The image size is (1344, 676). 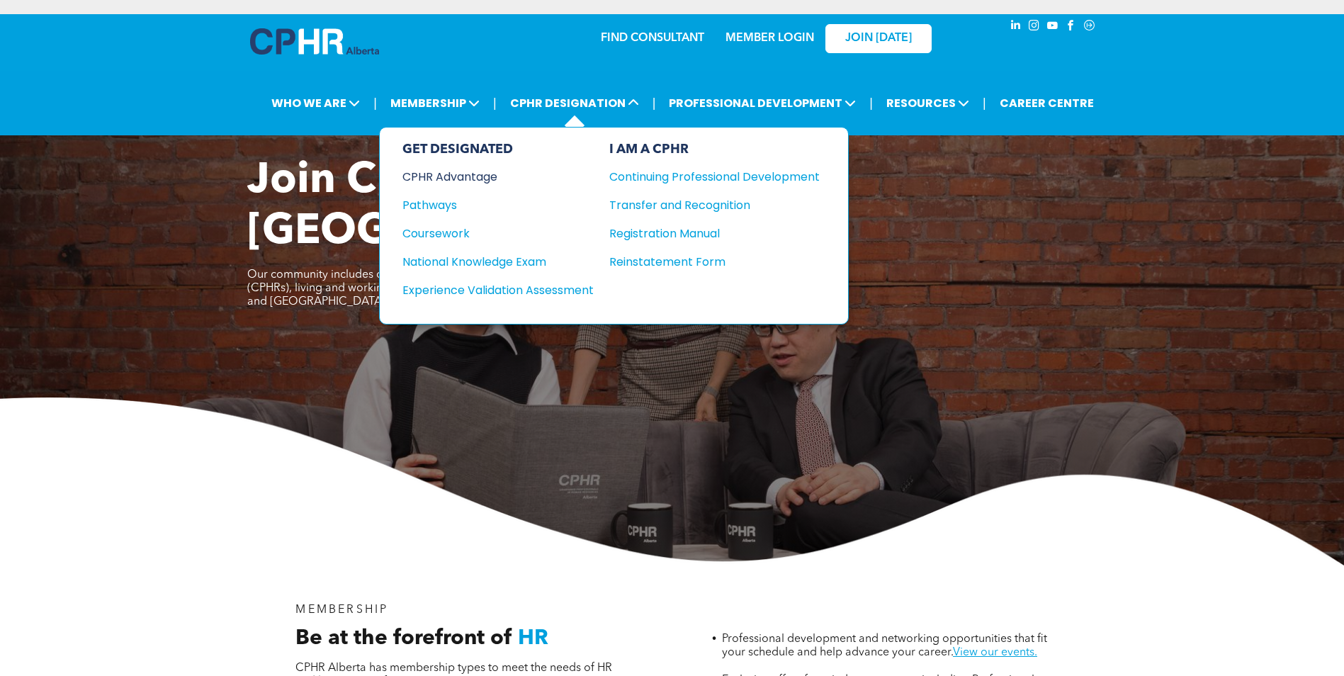 What do you see at coordinates (488, 205) in the screenshot?
I see `div: Pathways` at bounding box center [488, 205].